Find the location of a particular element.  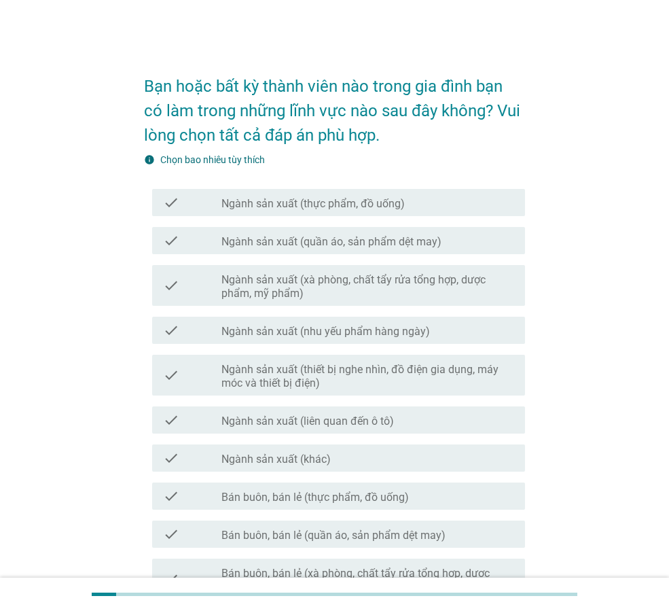

label: Ngành sản xuất (quần áo, sản phẩm dệt may) is located at coordinates (332, 242).